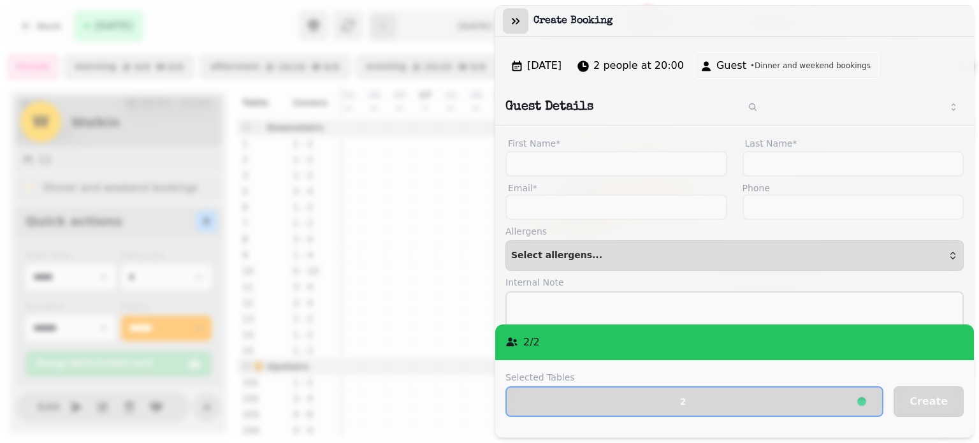 This screenshot has height=443, width=979. Describe the element at coordinates (810, 66) in the screenshot. I see `span: • Dinner and weekend bookings` at that location.